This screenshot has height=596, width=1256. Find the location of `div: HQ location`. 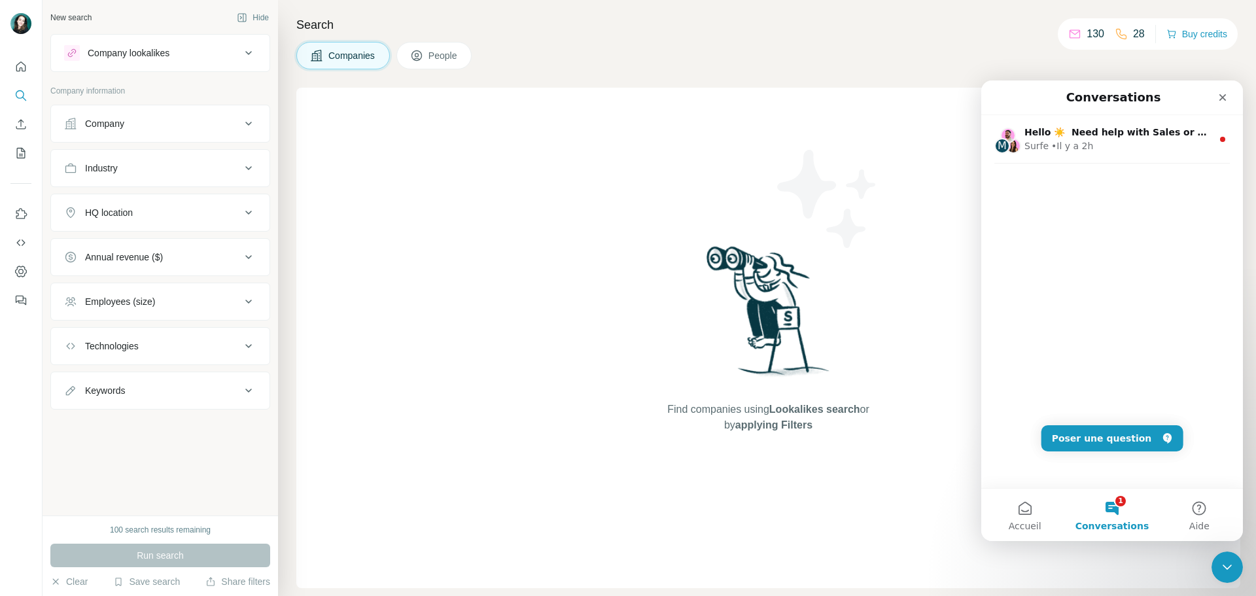

div: HQ location is located at coordinates (109, 213).